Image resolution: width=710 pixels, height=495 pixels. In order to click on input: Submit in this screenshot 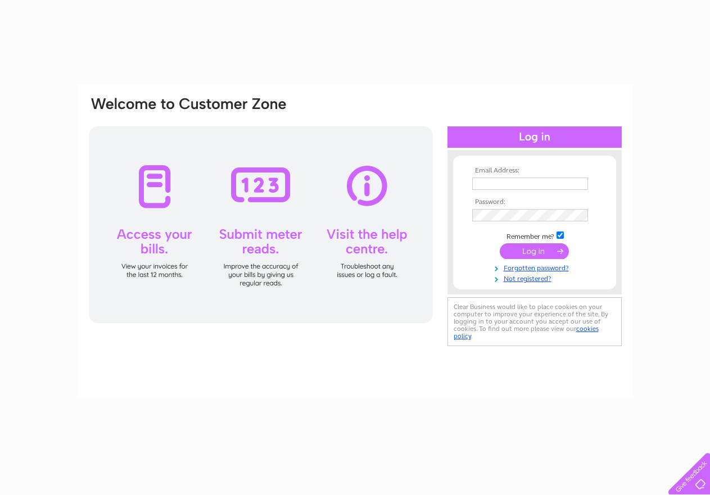, I will do `click(534, 251)`.